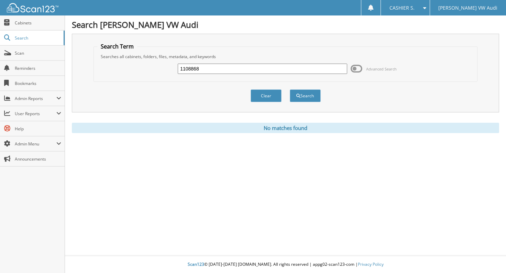  What do you see at coordinates (35, 144) in the screenshot?
I see `span: Admin Menu` at bounding box center [35, 144].